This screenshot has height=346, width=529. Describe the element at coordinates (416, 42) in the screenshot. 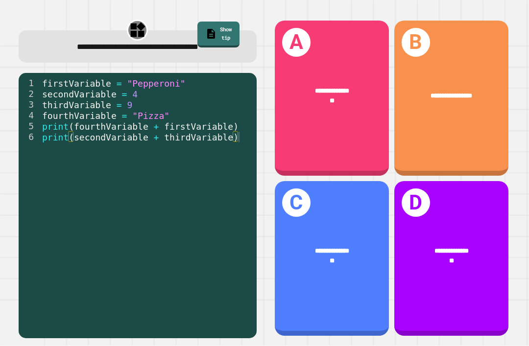

I see `h1: B` at that location.